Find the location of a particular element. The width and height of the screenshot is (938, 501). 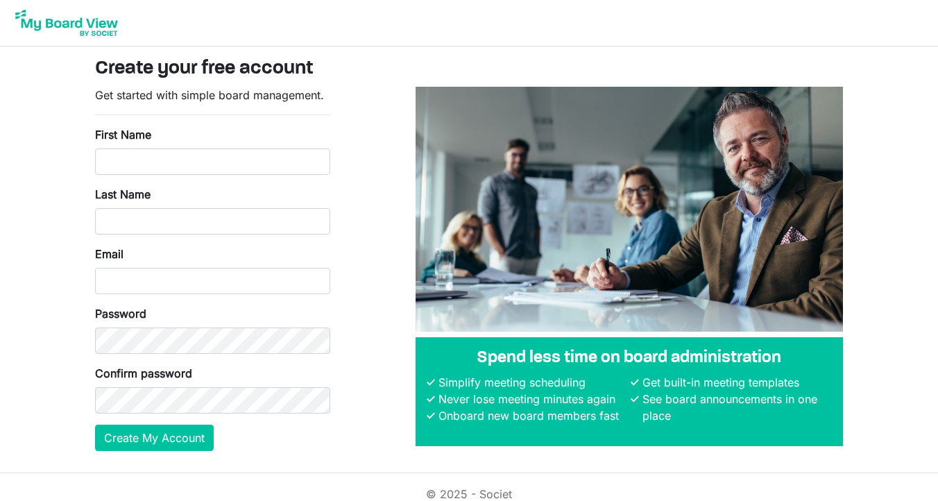

li: See board announcements in one place is located at coordinates (735, 407).